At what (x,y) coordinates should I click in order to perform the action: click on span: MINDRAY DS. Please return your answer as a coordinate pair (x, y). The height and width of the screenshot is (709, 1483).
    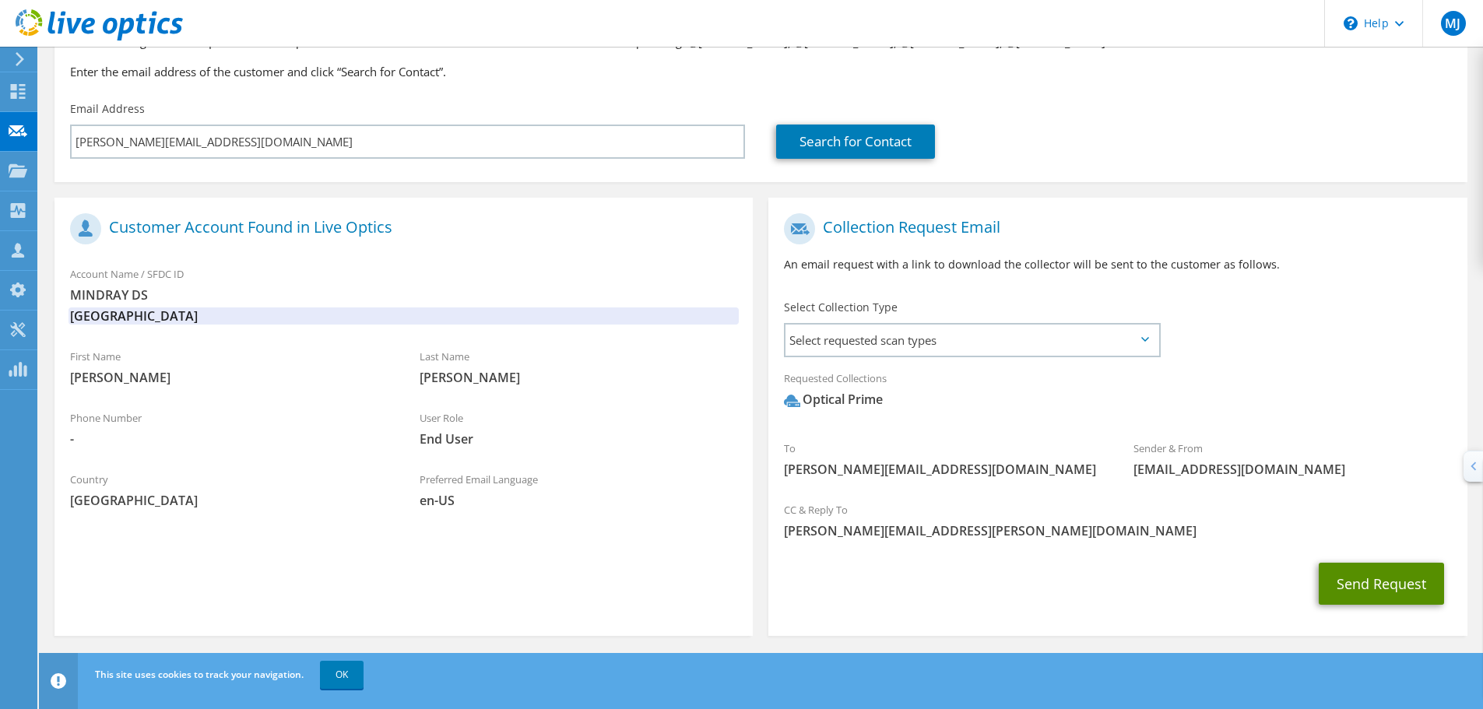
    Looking at the image, I should click on (403, 305).